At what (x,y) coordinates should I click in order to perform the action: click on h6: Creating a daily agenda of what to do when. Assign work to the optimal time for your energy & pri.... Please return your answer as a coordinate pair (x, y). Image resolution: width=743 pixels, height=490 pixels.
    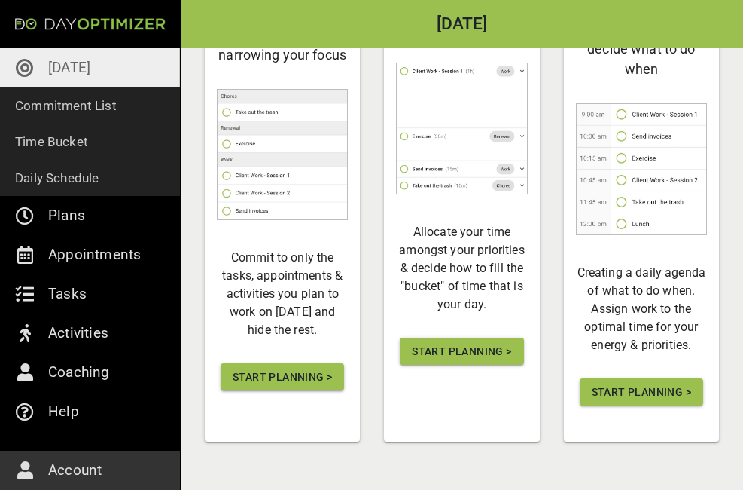
    Looking at the image, I should click on (642, 309).